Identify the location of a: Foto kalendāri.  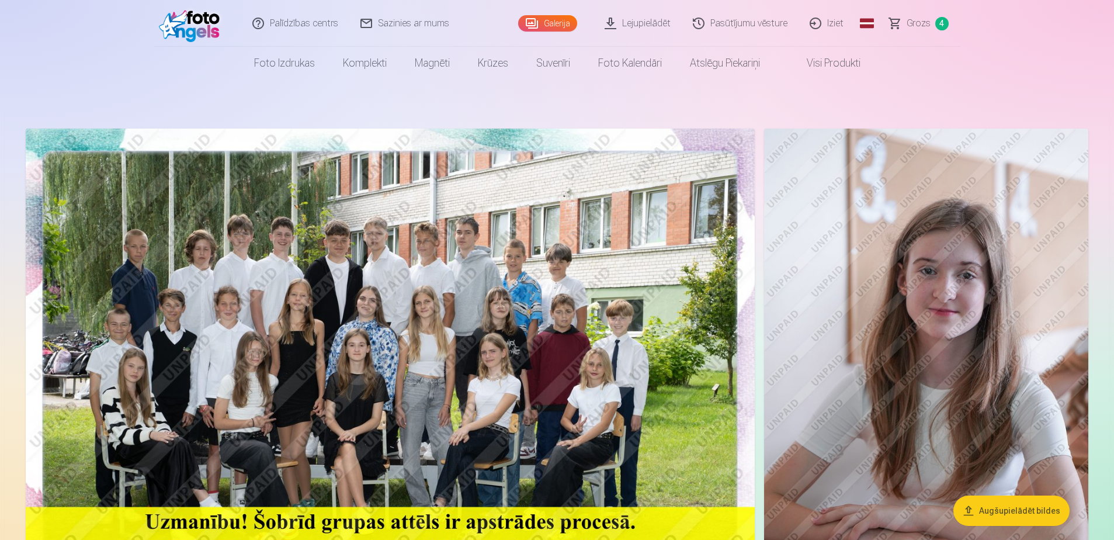
(630, 63).